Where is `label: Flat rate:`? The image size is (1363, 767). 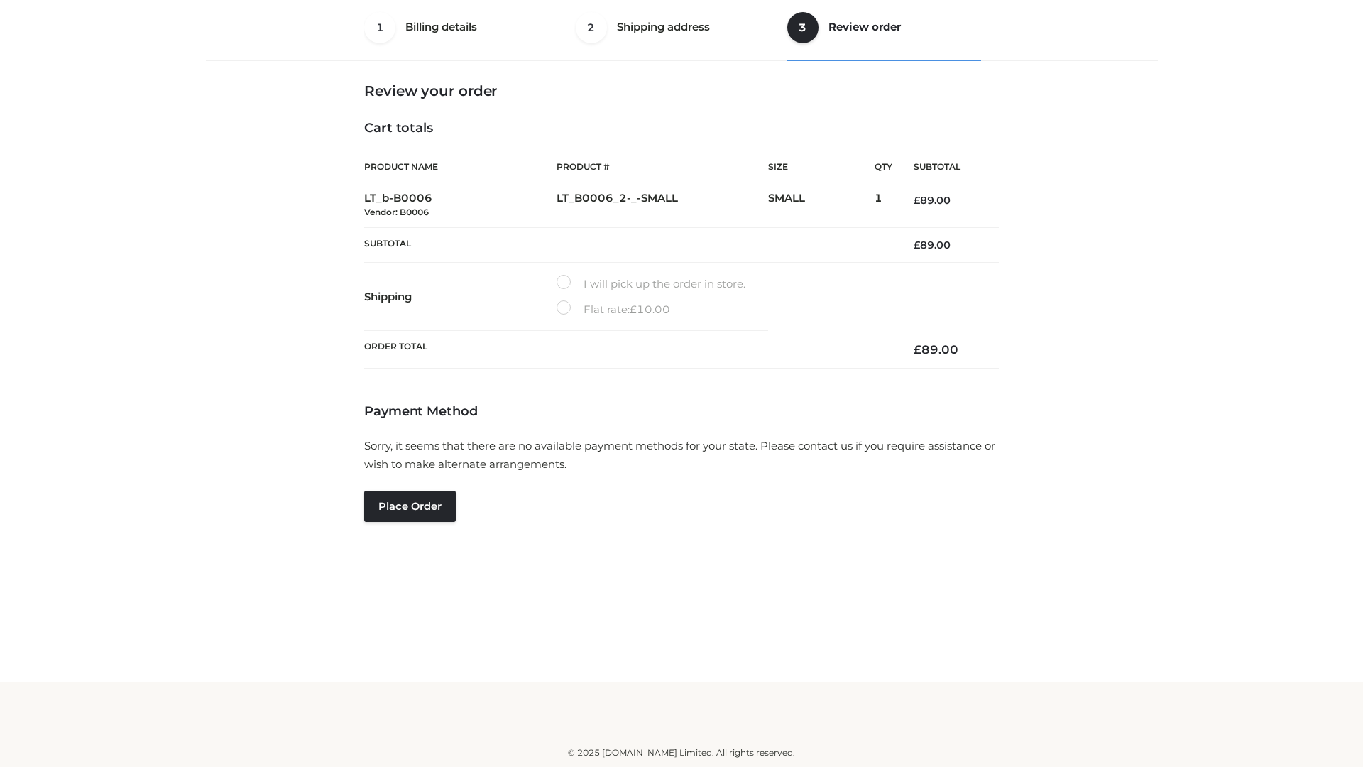 label: Flat rate: is located at coordinates (613, 310).